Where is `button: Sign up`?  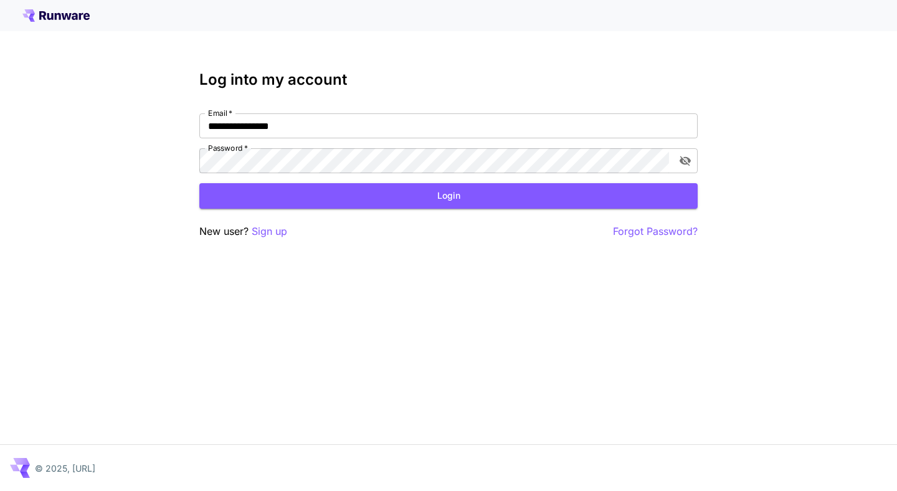 button: Sign up is located at coordinates (269, 231).